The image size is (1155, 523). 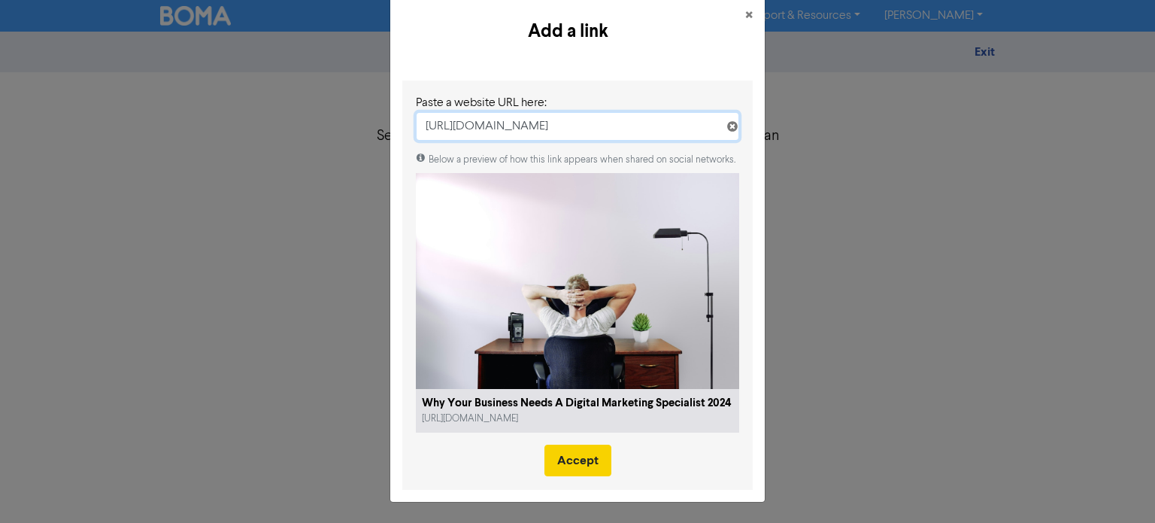 What do you see at coordinates (578, 460) in the screenshot?
I see `button: Accept` at bounding box center [578, 460].